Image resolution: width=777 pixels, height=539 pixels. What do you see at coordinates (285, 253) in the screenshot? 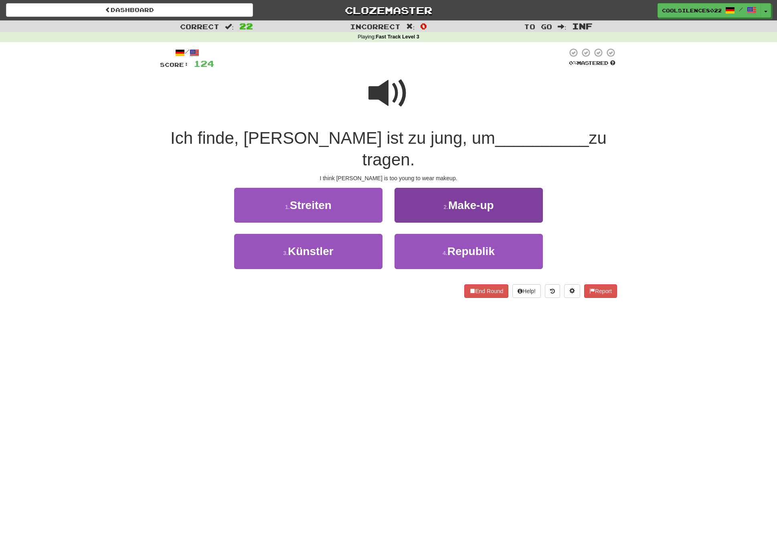
I see `small: 3 .` at bounding box center [285, 253].